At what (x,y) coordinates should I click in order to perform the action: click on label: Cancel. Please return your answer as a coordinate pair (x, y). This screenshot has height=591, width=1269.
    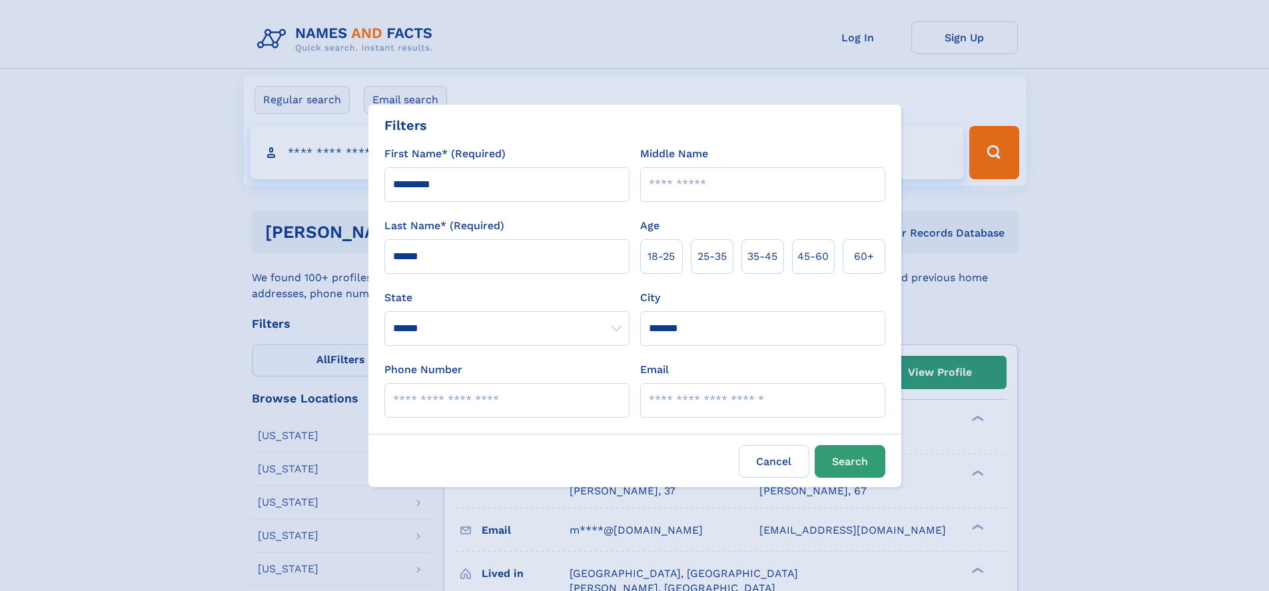
    Looking at the image, I should click on (774, 461).